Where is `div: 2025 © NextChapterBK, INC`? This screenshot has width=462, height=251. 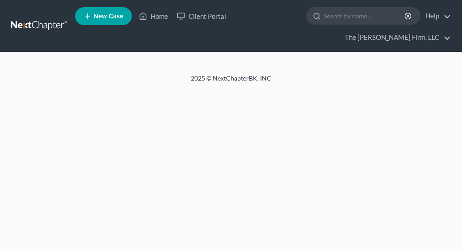 div: 2025 © NextChapterBK, INC is located at coordinates (231, 82).